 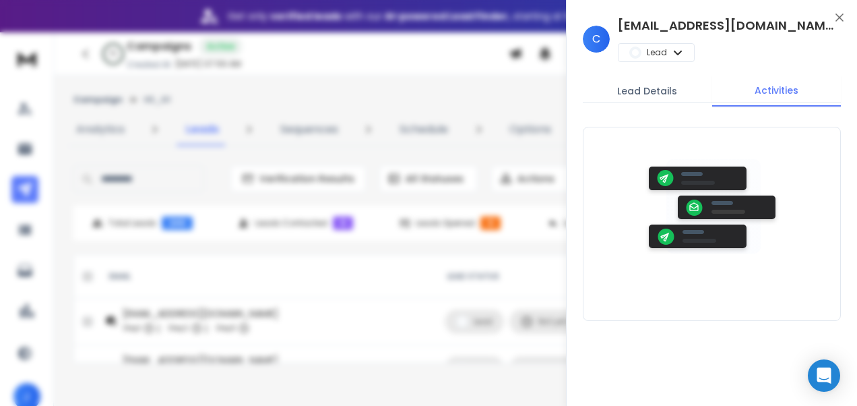 What do you see at coordinates (712, 206) in the screenshot?
I see `img: image` at bounding box center [712, 206].